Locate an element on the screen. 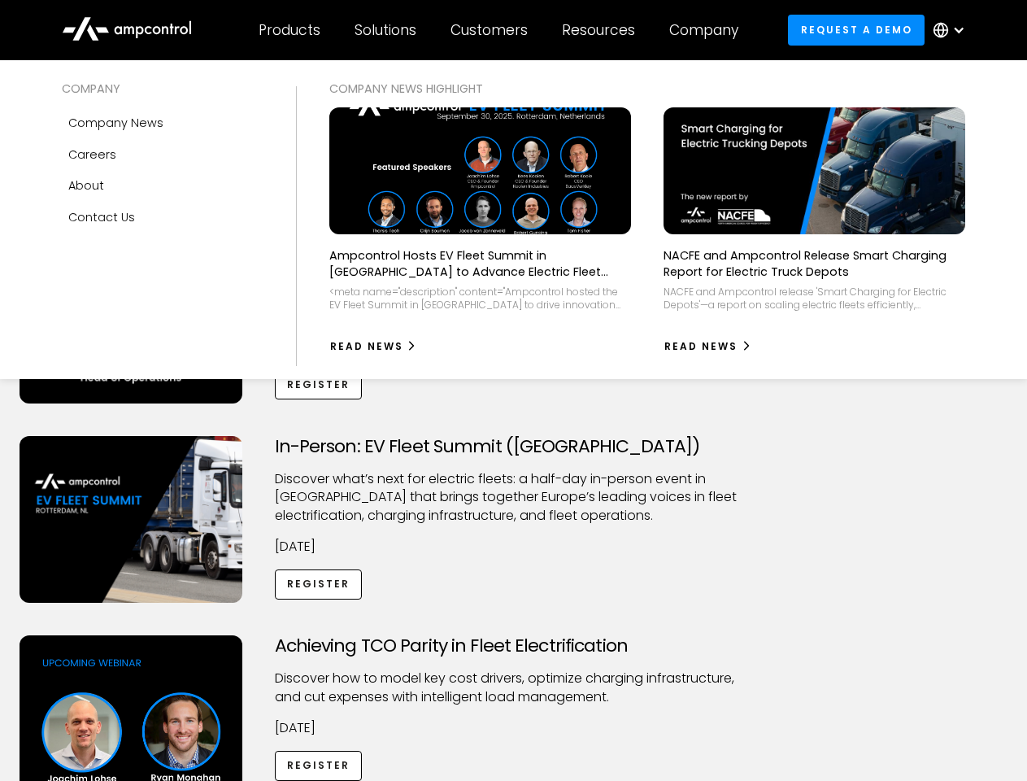 Image resolution: width=1027 pixels, height=781 pixels. a: Careers is located at coordinates (163, 155).